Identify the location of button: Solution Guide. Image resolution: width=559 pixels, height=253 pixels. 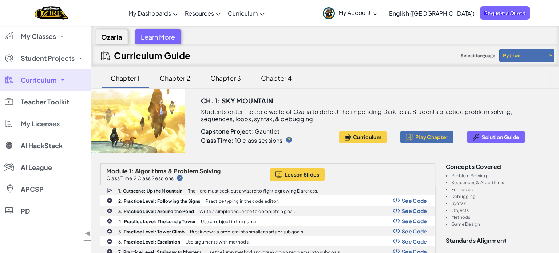
(496, 137).